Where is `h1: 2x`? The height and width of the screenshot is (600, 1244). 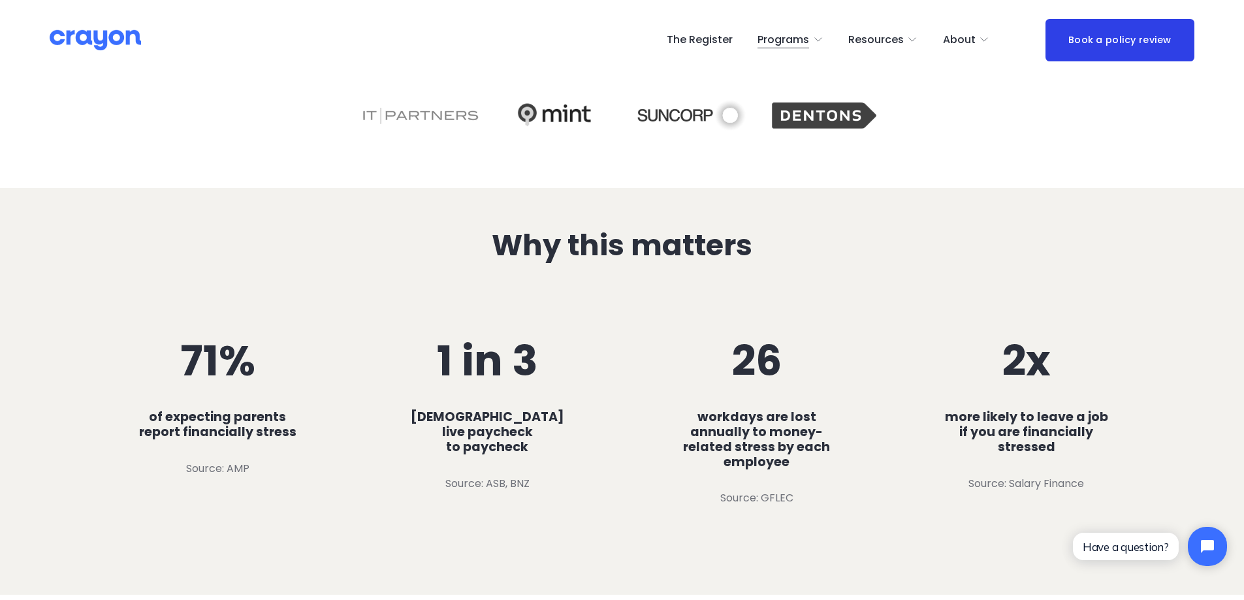
h1: 2x is located at coordinates (1026, 361).